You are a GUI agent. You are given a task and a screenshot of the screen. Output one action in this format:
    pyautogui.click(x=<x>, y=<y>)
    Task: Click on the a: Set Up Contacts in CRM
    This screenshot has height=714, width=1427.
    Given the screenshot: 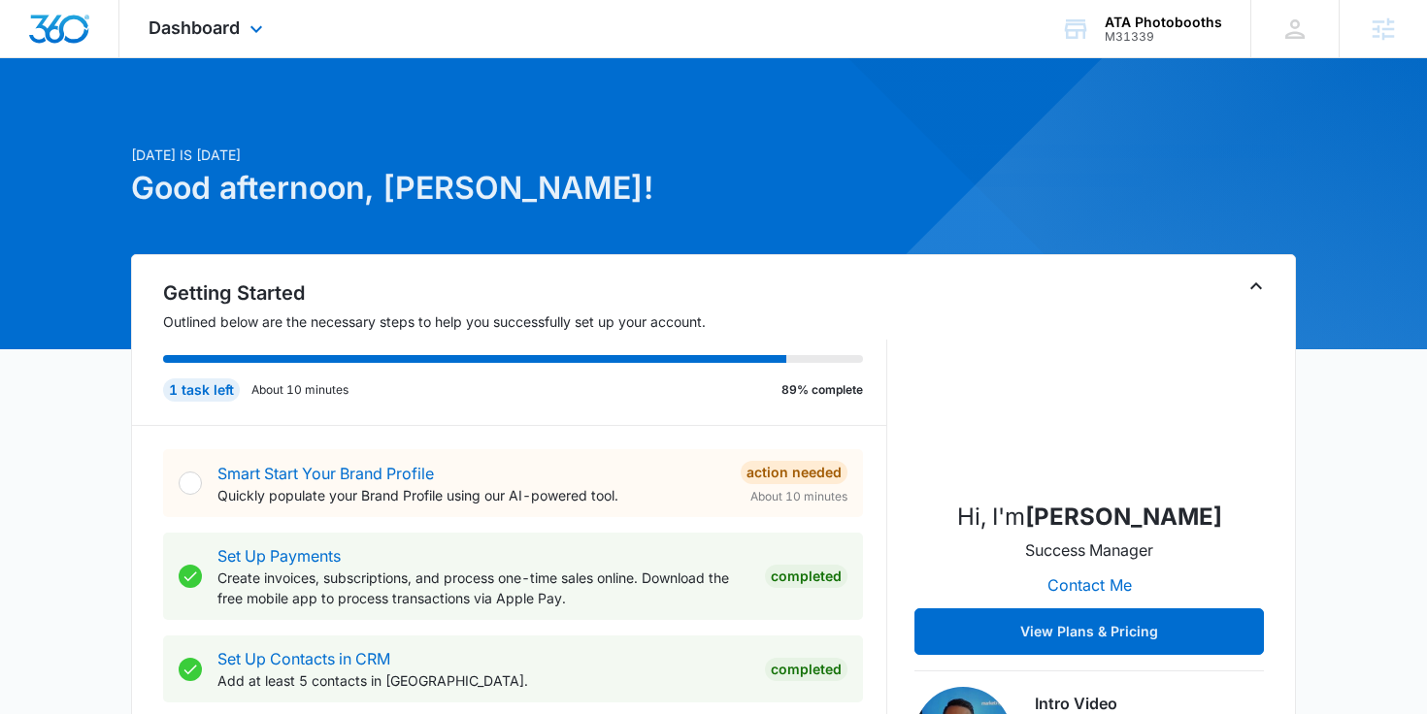 What is the action you would take?
    pyautogui.click(x=304, y=659)
    